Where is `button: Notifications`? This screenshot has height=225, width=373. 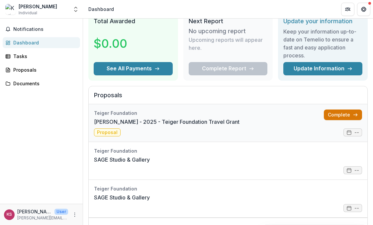 button: Notifications is located at coordinates (41, 29).